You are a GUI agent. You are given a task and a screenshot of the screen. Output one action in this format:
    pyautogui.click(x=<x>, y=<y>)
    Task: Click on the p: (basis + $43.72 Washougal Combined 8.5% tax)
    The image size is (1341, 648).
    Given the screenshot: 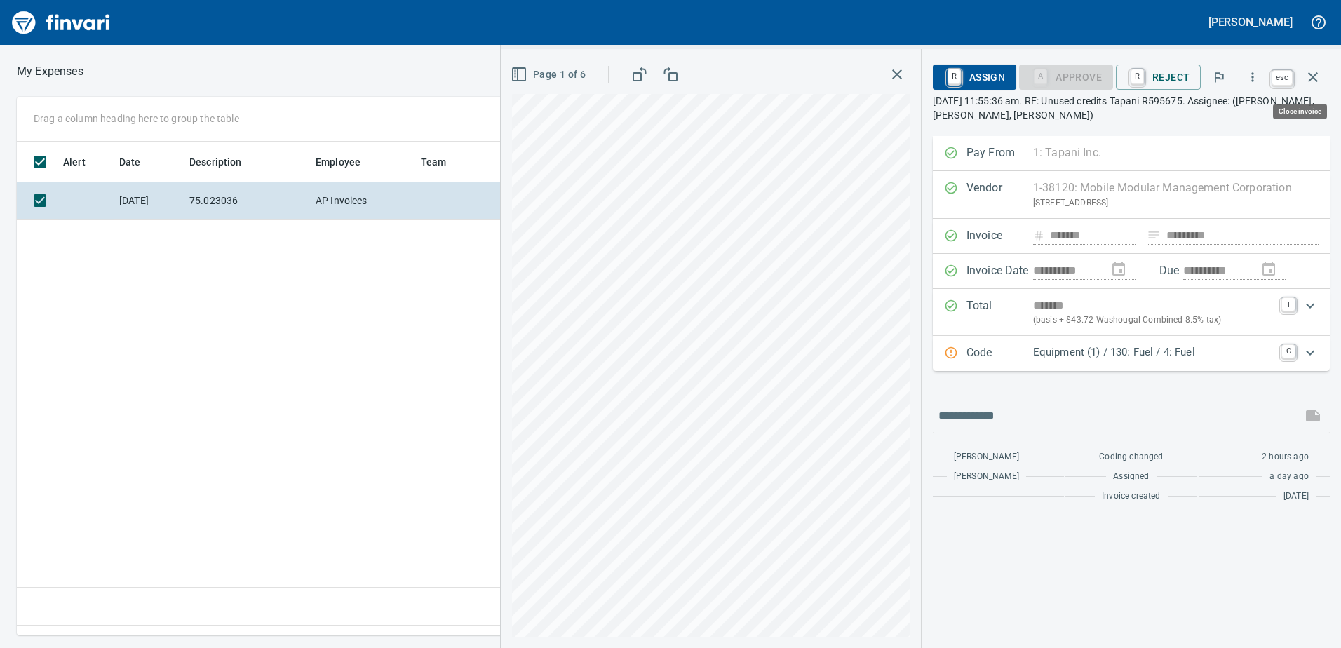 What is the action you would take?
    pyautogui.click(x=1153, y=320)
    